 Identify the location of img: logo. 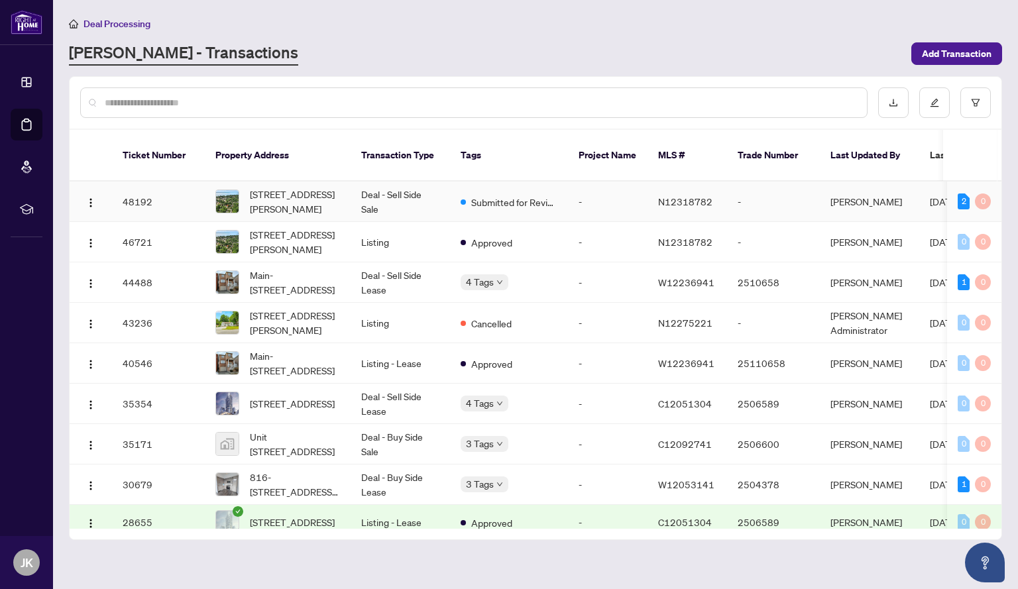
(27, 22).